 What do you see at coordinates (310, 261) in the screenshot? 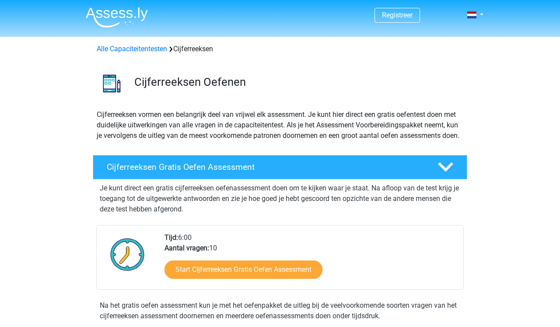
I see `div: 6:00 10` at bounding box center [310, 261].